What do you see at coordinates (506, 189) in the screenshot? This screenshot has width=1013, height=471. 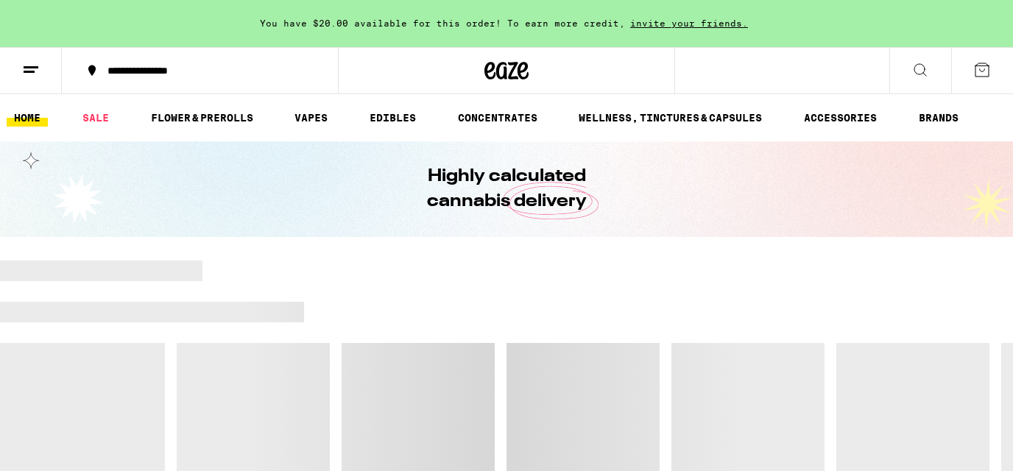 I see `h1: Highly calculated cannabis delivery` at bounding box center [506, 189].